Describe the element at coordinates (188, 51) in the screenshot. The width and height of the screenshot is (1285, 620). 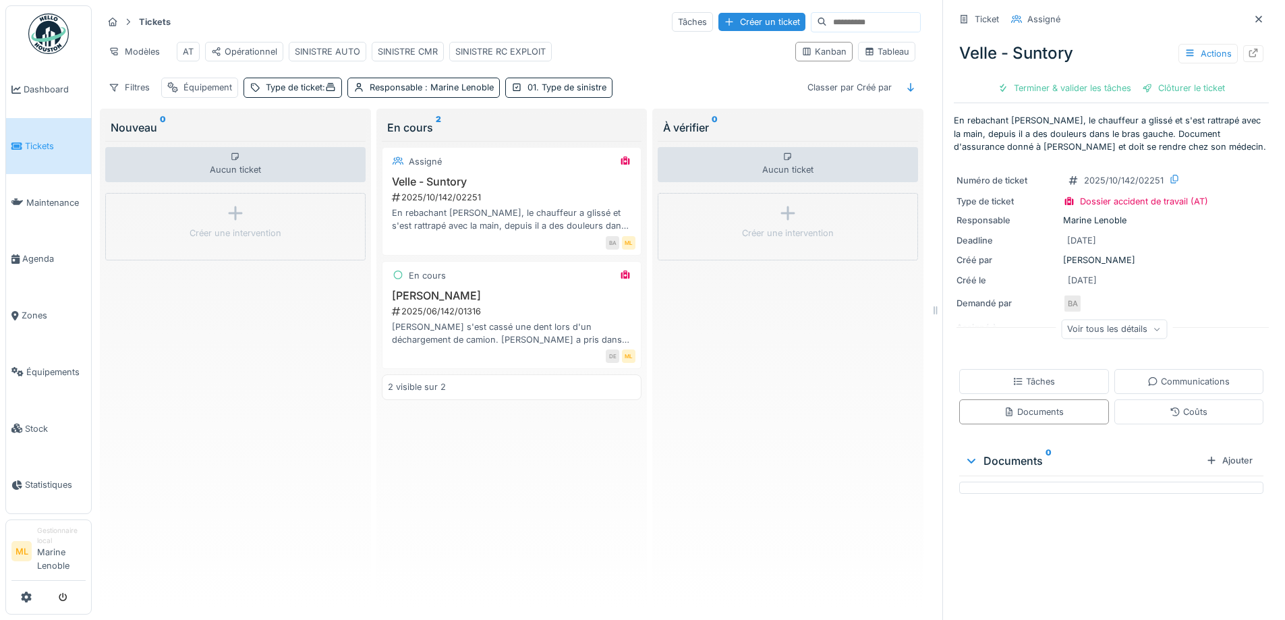
I see `div: AT` at that location.